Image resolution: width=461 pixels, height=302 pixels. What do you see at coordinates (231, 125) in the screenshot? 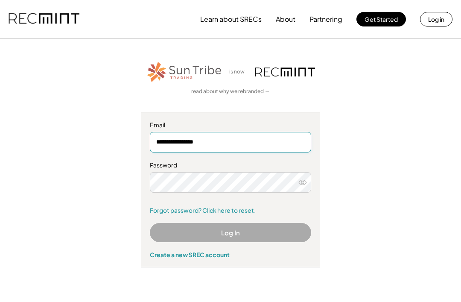
I see `div: Email` at bounding box center [231, 125].